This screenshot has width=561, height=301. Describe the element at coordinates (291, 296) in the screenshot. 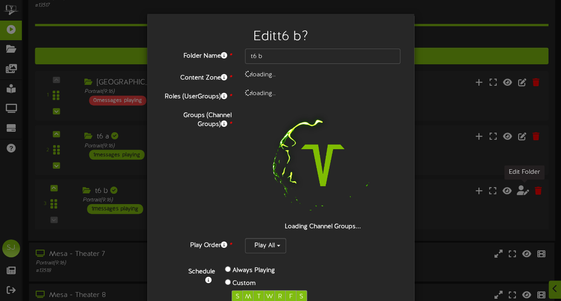

I see `span: F` at that location.